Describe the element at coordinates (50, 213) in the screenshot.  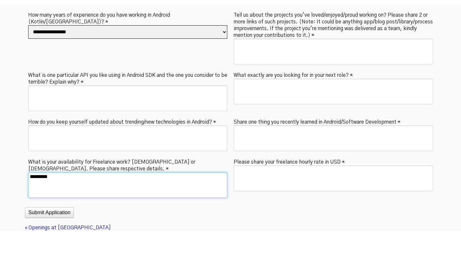
I see `button: Submit Application` at that location.